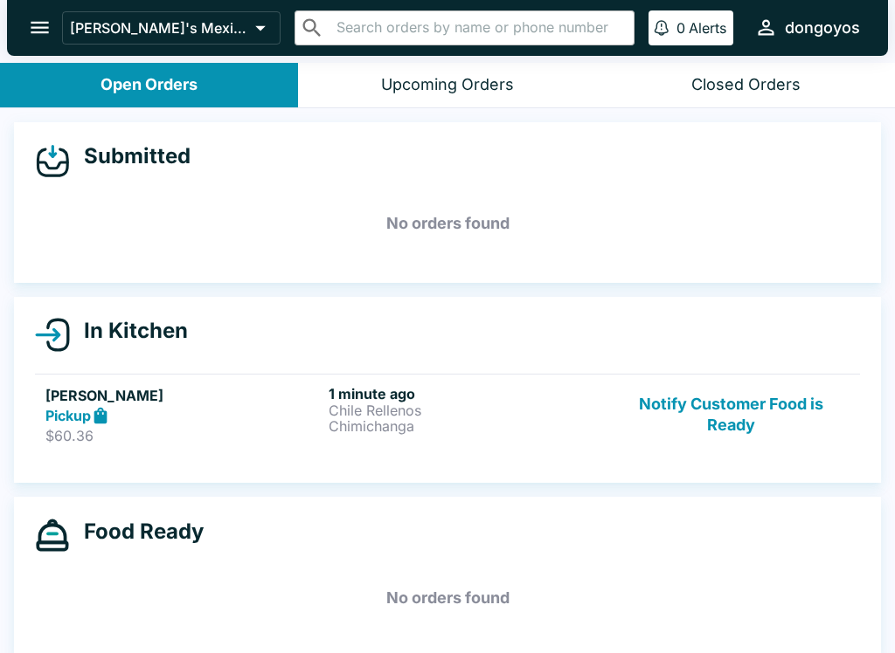  What do you see at coordinates (806, 27) in the screenshot?
I see `button: dongoyos` at bounding box center [806, 27].